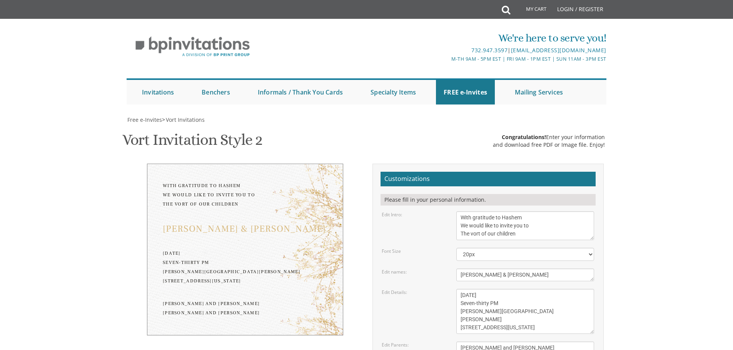  What do you see at coordinates (192, 47) in the screenshot?
I see `img: BP Invitation Loft` at bounding box center [192, 47].